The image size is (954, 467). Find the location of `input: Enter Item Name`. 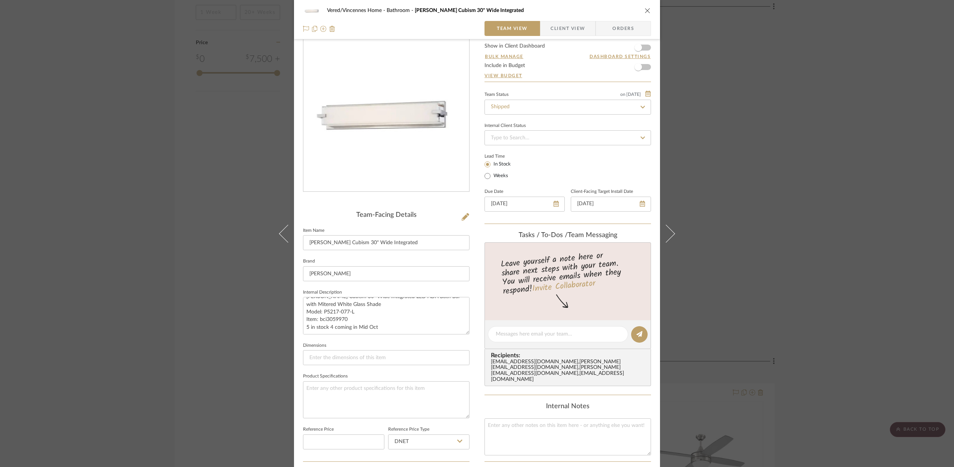

input: Enter Item Name is located at coordinates (386, 243).